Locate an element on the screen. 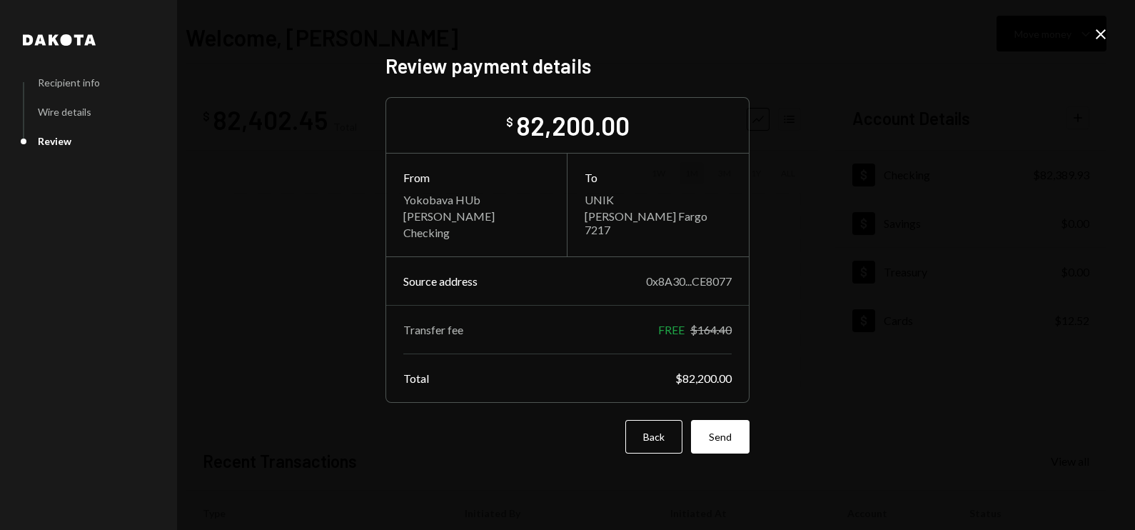 This screenshot has height=530, width=1135. div: 0x8A30...CE8077 is located at coordinates (689, 281).